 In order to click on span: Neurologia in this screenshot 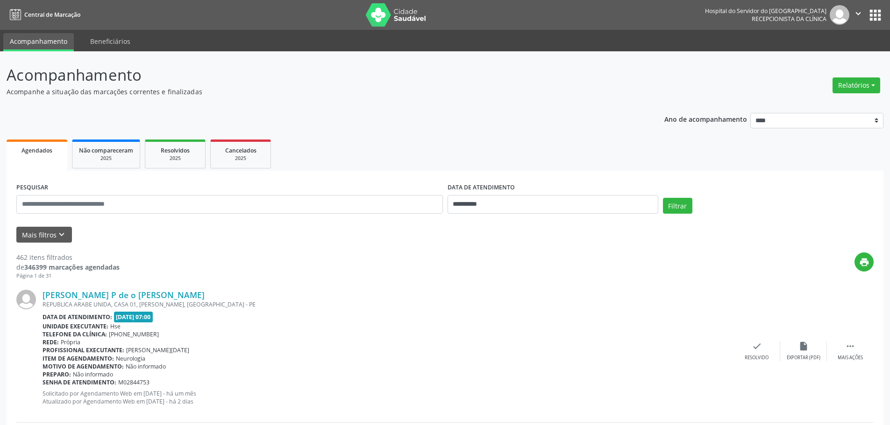, I will do `click(130, 359)`.